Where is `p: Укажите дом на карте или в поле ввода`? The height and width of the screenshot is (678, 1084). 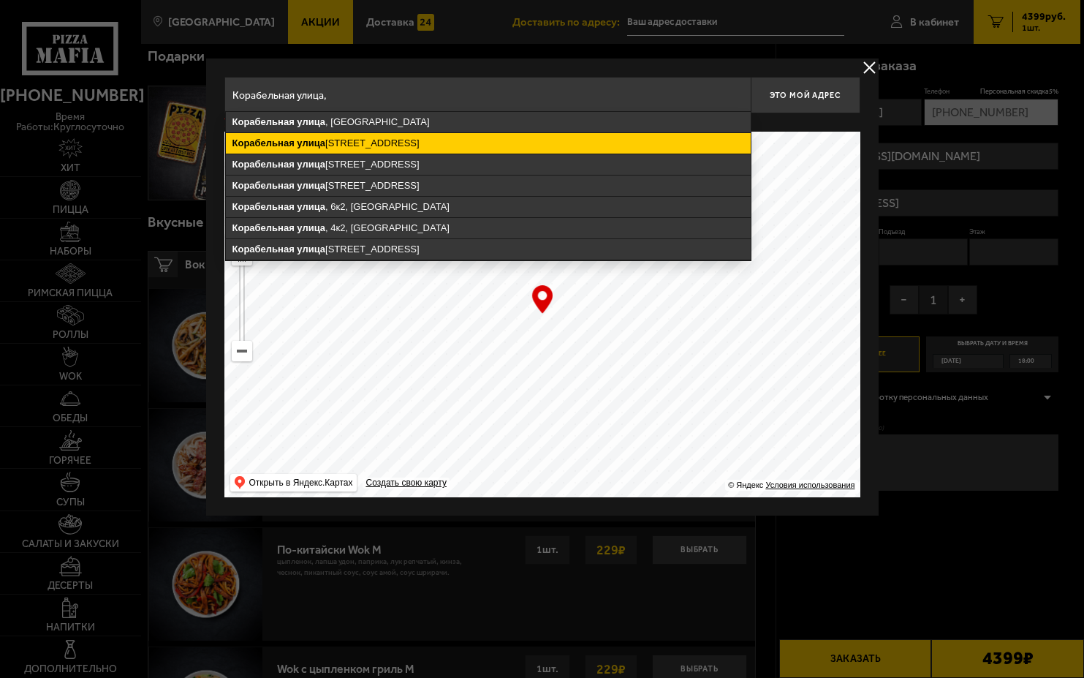
p: Укажите дом на карте или в поле ввода is located at coordinates (328, 123).